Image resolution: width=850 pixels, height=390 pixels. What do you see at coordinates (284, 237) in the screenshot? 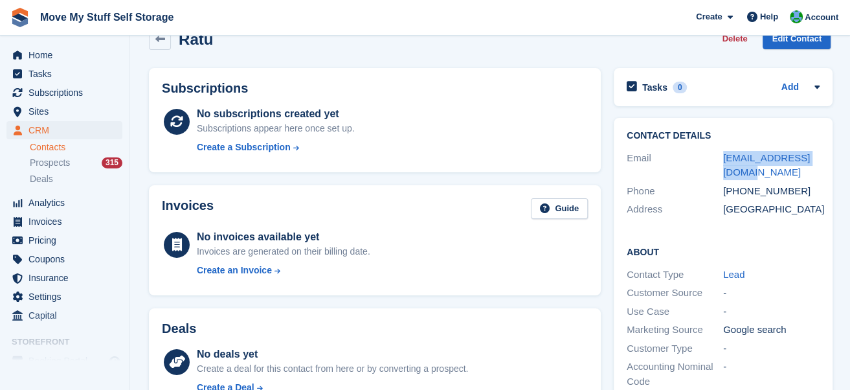
I see `div: No invoices available yet` at bounding box center [284, 237].